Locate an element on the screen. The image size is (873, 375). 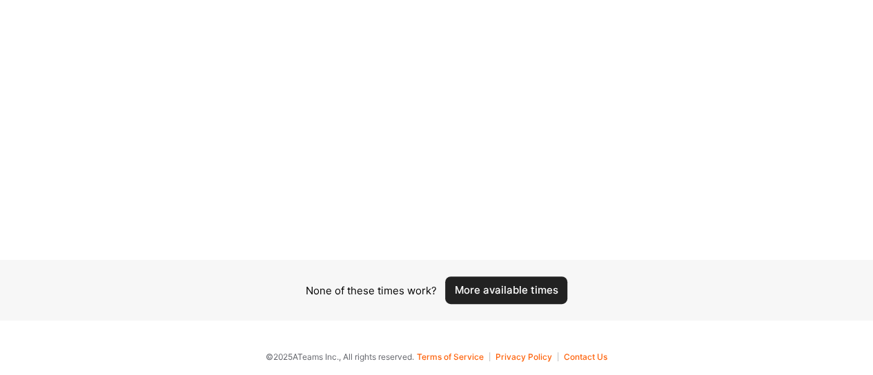
button: Contact Us is located at coordinates (585, 357).